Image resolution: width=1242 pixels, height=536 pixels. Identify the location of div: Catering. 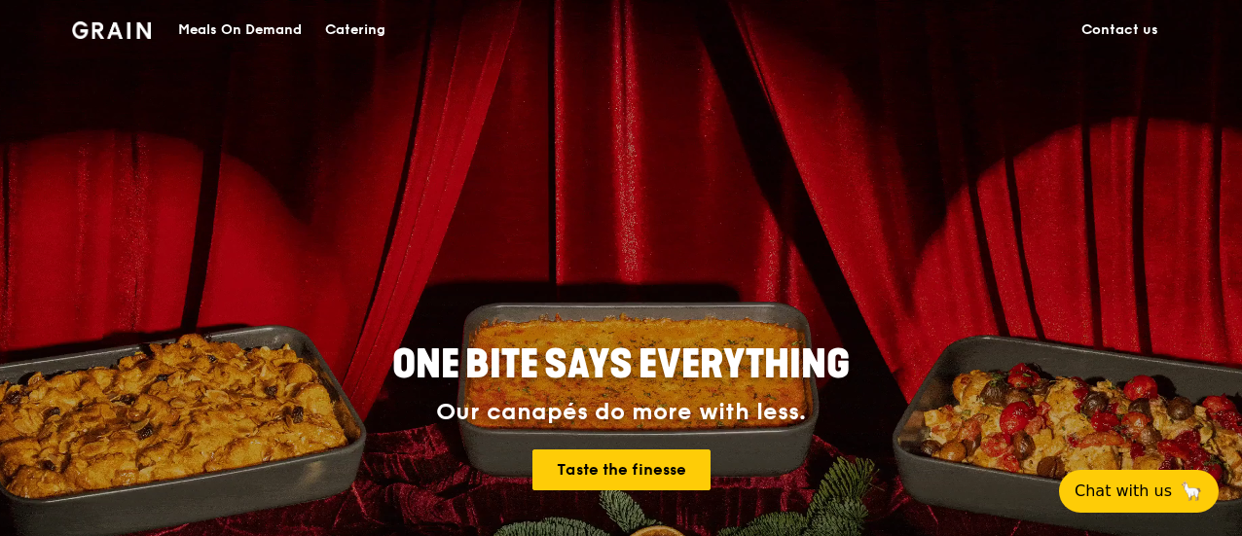
(355, 30).